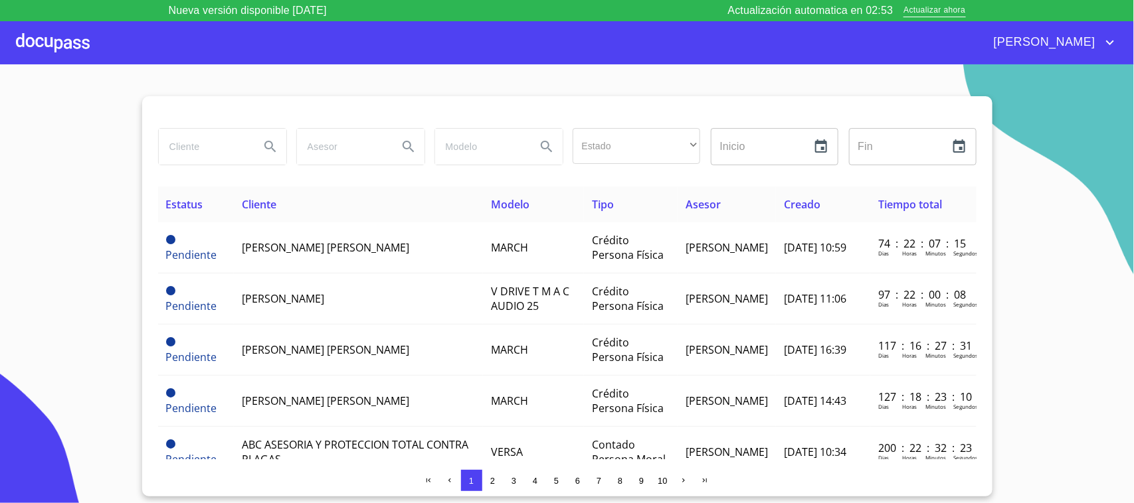 The image size is (1134, 503). What do you see at coordinates (620, 481) in the screenshot?
I see `button: 8` at bounding box center [620, 481].